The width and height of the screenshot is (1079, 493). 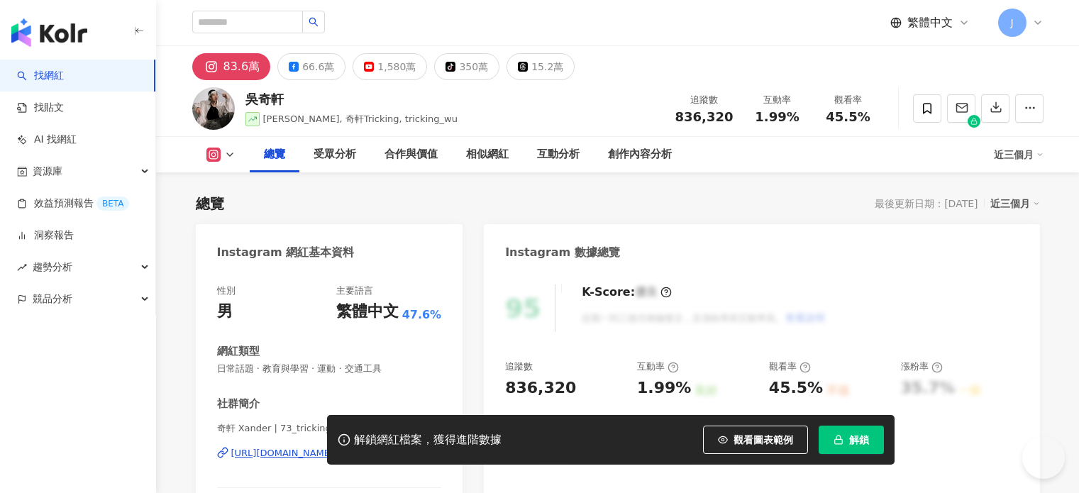 I want to click on span: 繁體中文, so click(x=930, y=23).